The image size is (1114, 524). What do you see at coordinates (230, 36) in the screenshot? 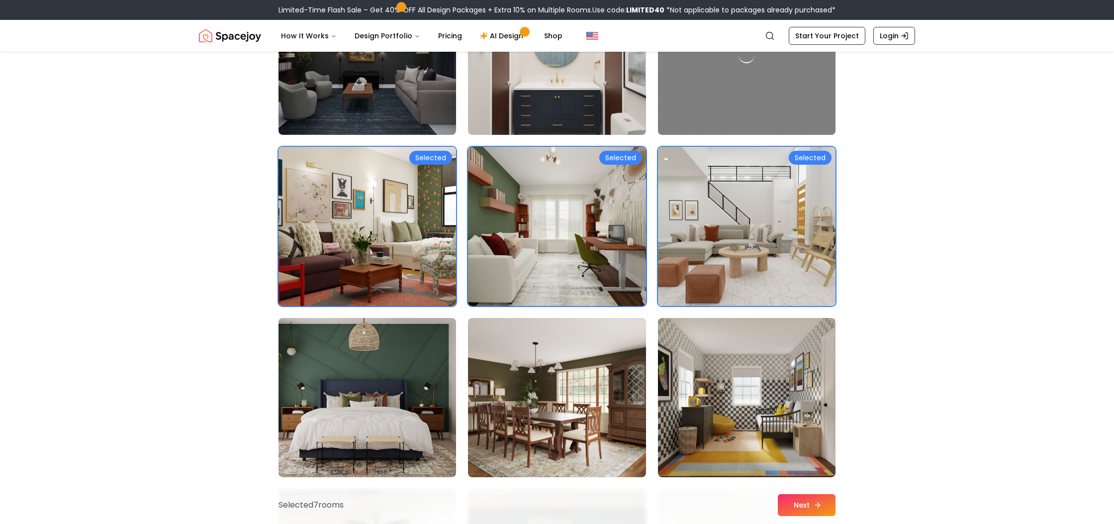
I see `img: Spacejoy Logo` at bounding box center [230, 36].